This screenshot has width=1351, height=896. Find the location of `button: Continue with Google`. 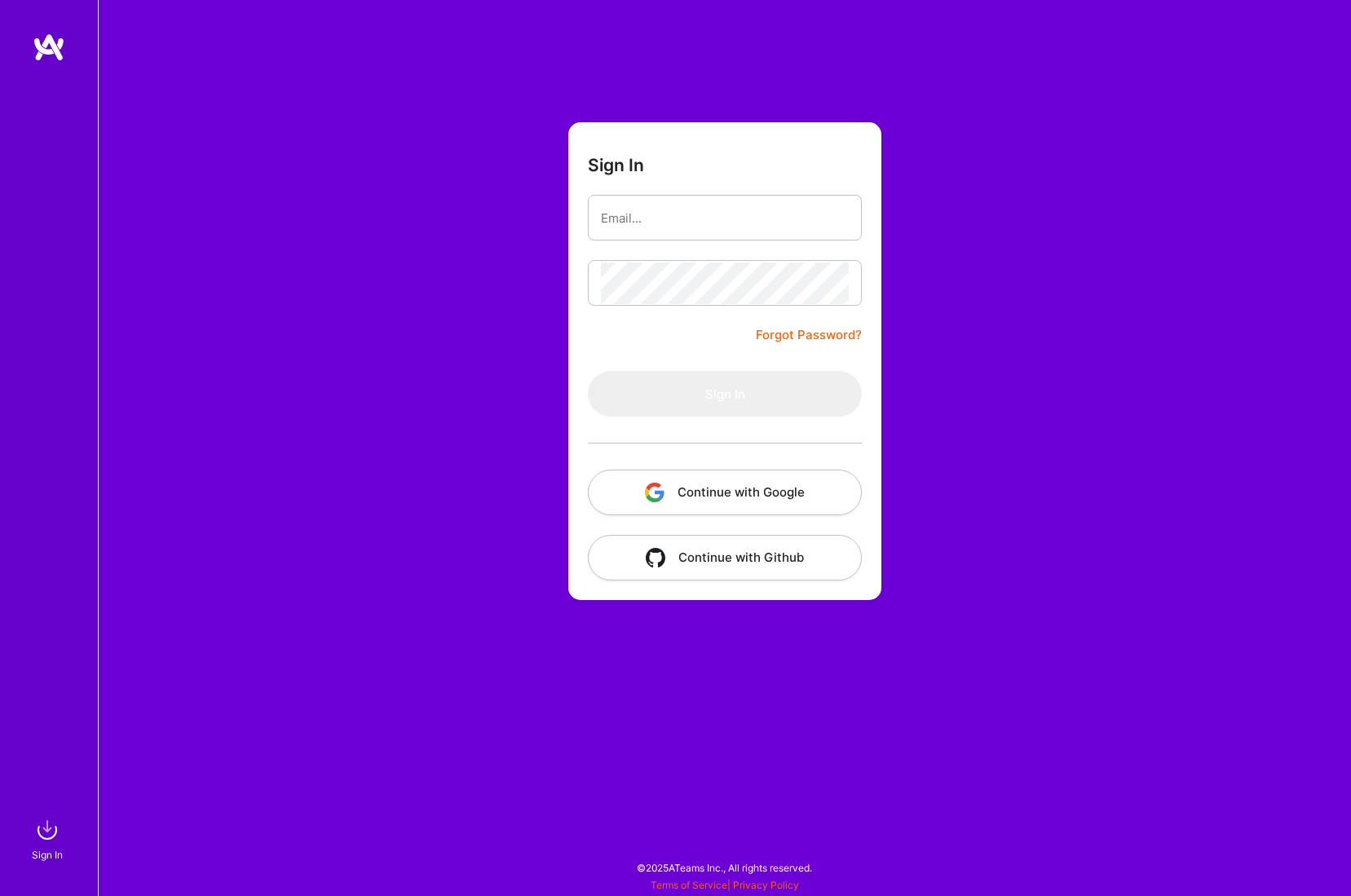

button: Continue with Google is located at coordinates (725, 492).